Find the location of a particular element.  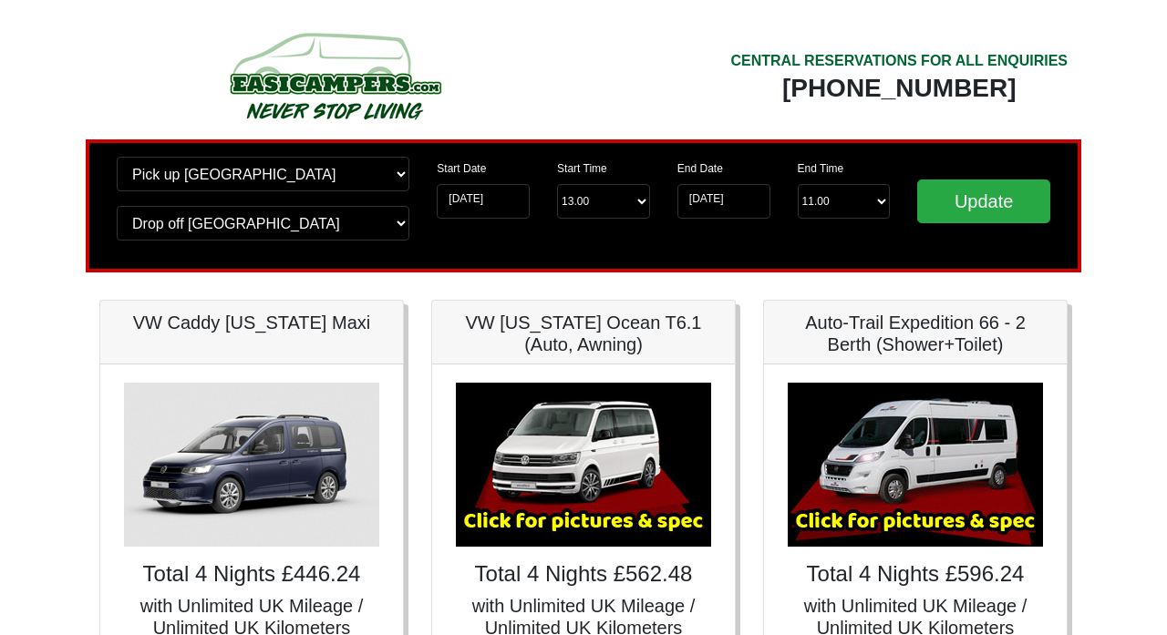

div: CENTRAL RESERVATIONS FOR ALL ENQUIRIES is located at coordinates (899, 61).